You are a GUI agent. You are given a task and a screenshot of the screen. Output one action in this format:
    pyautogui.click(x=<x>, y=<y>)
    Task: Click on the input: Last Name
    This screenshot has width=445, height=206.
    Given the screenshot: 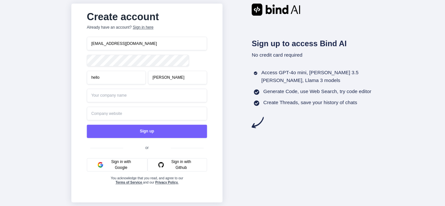 What is the action you would take?
    pyautogui.click(x=177, y=78)
    